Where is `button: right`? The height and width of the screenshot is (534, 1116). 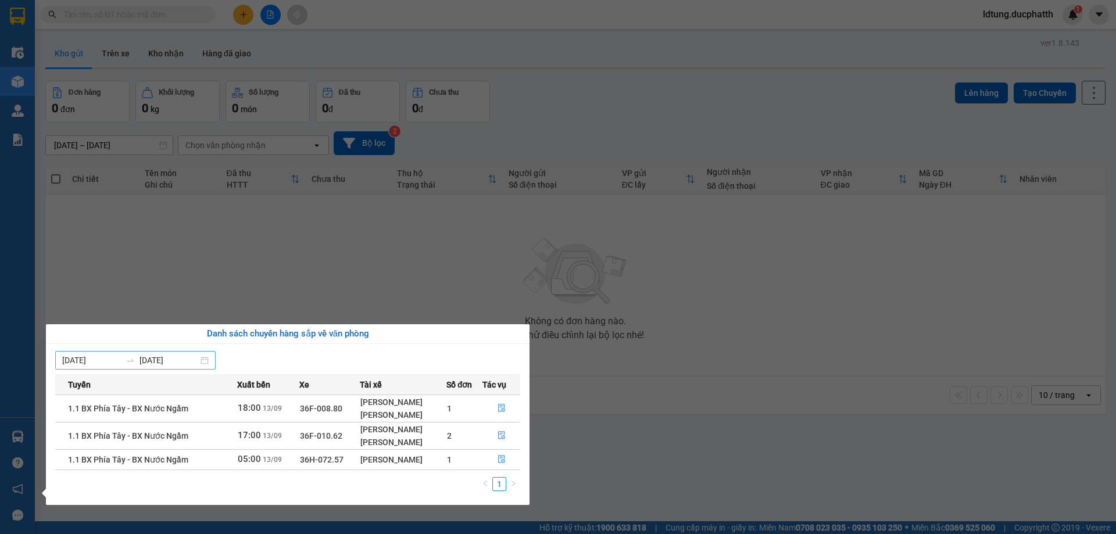 button: right is located at coordinates (513, 484).